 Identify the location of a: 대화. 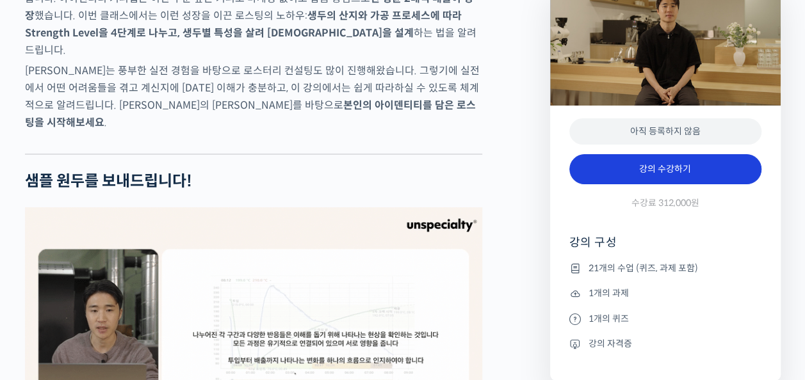
(125, 290).